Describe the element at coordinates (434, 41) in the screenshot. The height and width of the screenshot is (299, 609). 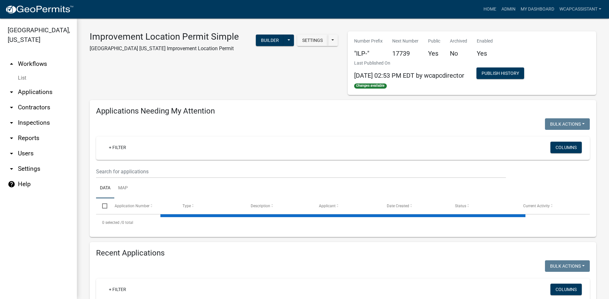
I see `p: Public` at that location.